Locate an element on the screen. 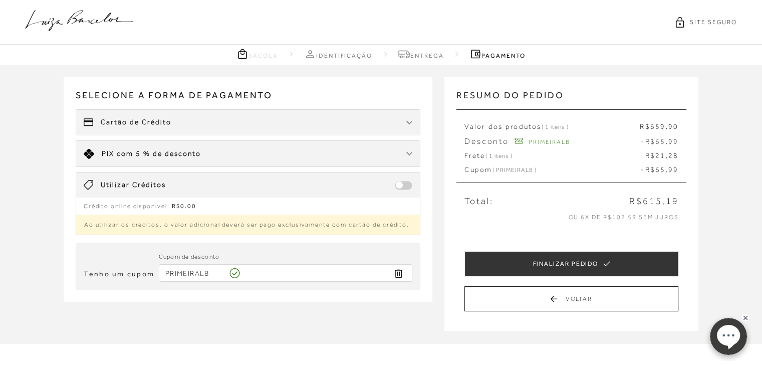 Image resolution: width=762 pixels, height=366 pixels. span: 659 is located at coordinates (658, 126).